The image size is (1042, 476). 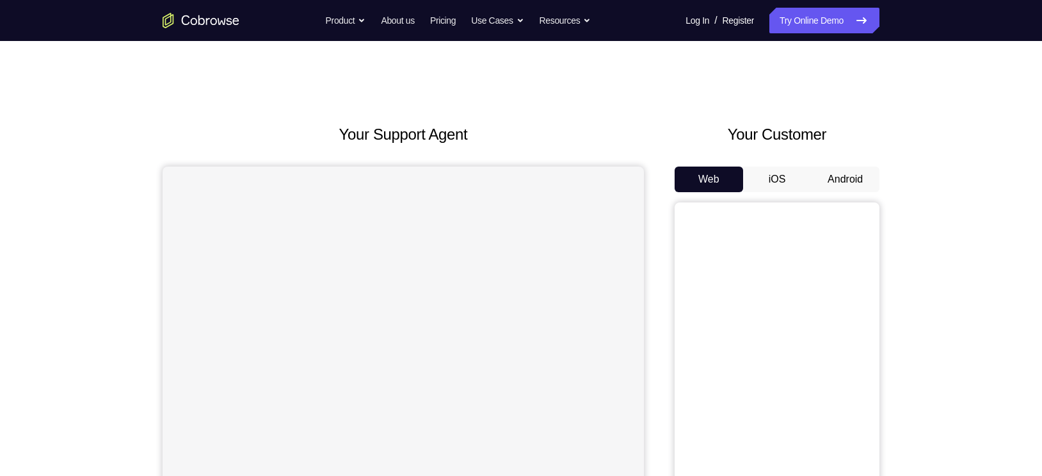 I want to click on a: Go to the home page, so click(x=201, y=20).